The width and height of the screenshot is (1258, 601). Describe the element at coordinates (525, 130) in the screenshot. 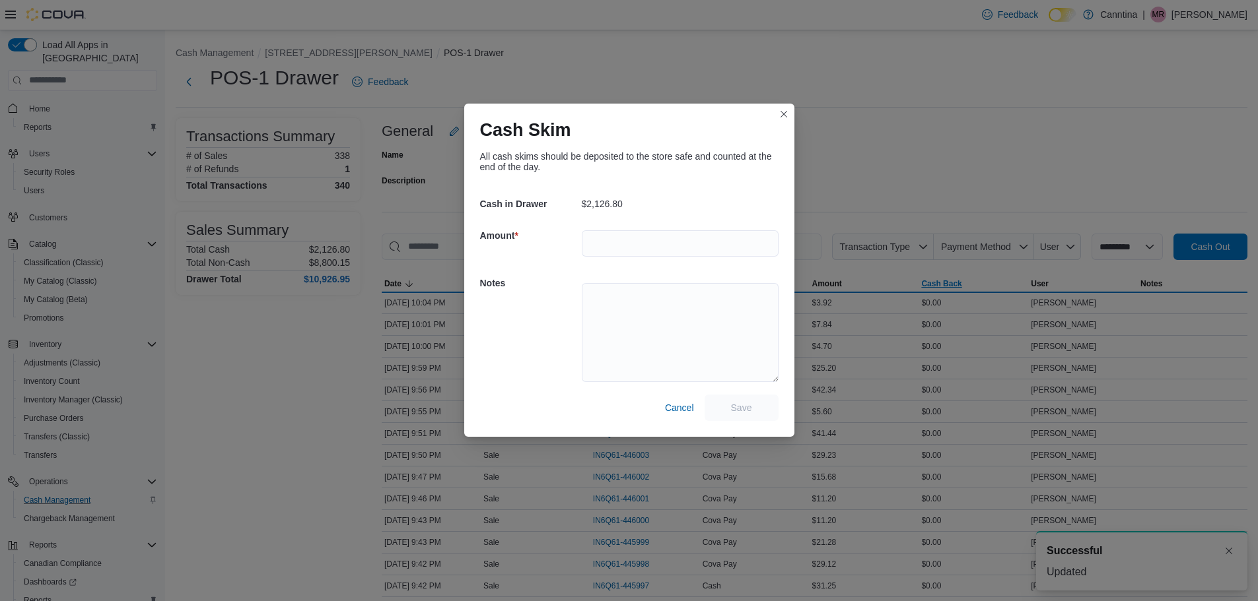

I see `h1: Cash Skim` at that location.